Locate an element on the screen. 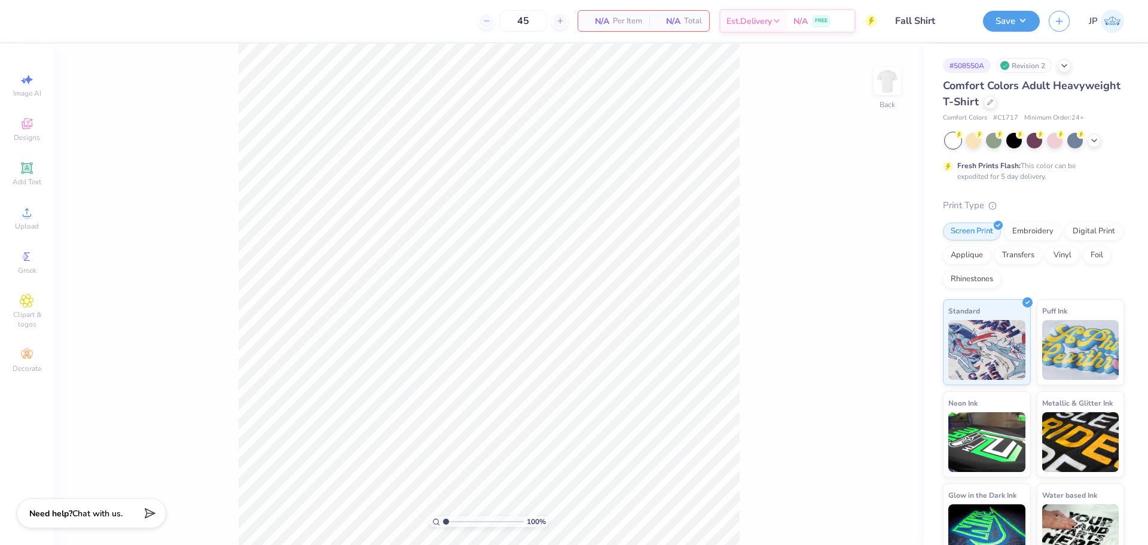 The height and width of the screenshot is (545, 1148). span: Designs is located at coordinates (27, 138).